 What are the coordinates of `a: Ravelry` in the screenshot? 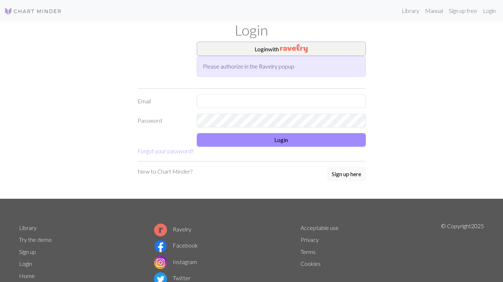 It's located at (173, 229).